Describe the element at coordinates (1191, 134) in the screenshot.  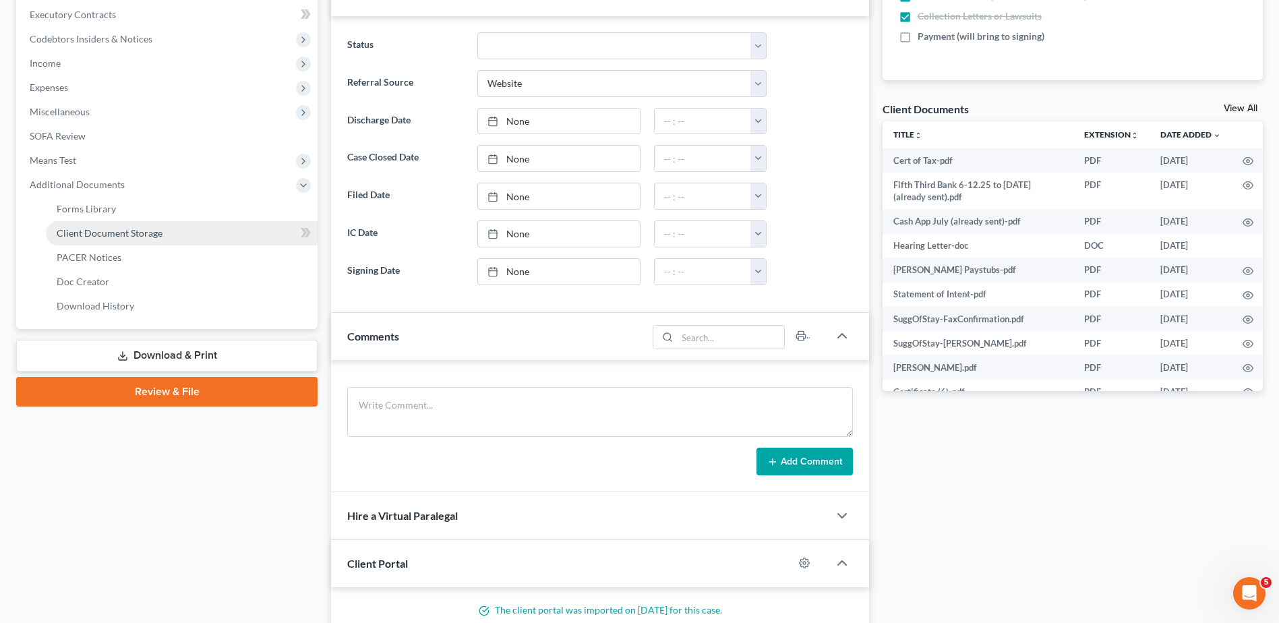
I see `a: Date Added expand_more` at that location.